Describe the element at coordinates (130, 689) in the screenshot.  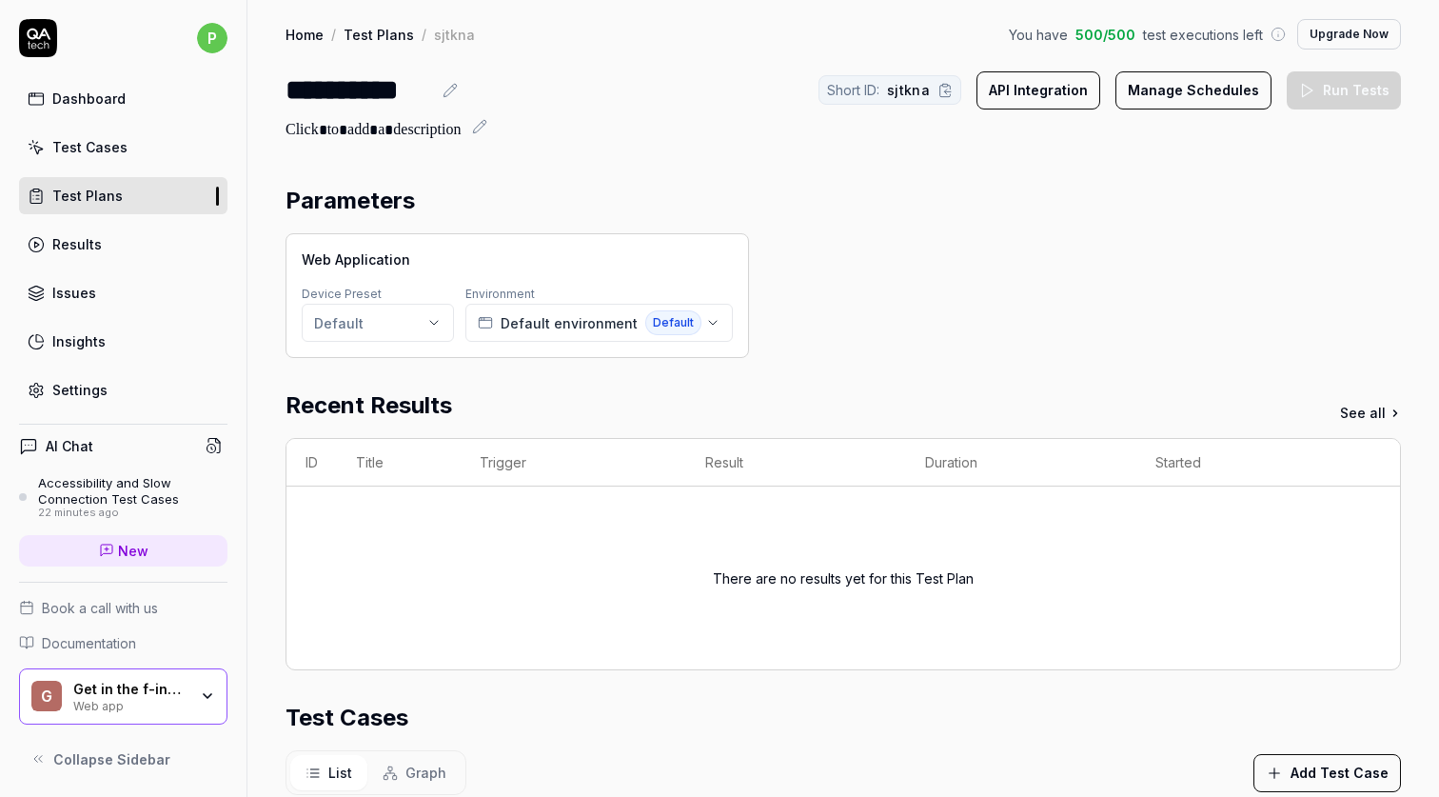
I see `div: Get in the f-ing robot` at that location.